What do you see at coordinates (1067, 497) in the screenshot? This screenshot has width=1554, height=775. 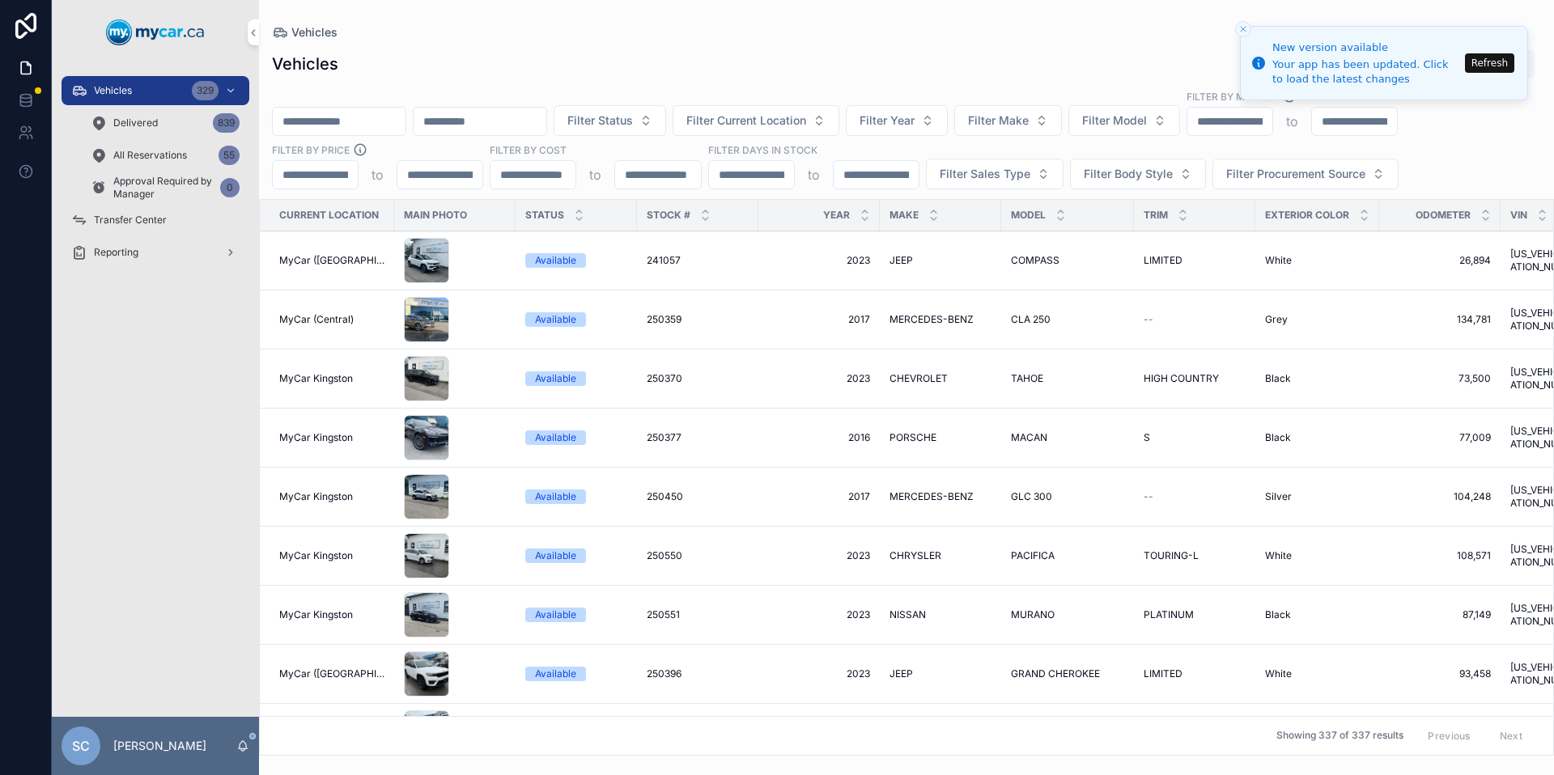 I see `a: GLC 300` at bounding box center [1067, 497].